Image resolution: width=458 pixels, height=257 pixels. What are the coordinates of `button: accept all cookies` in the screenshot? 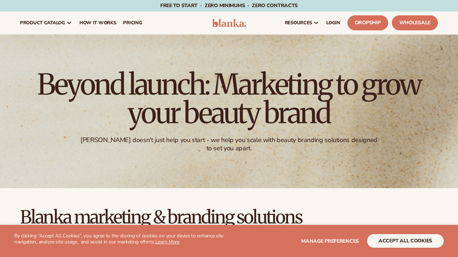 It's located at (405, 241).